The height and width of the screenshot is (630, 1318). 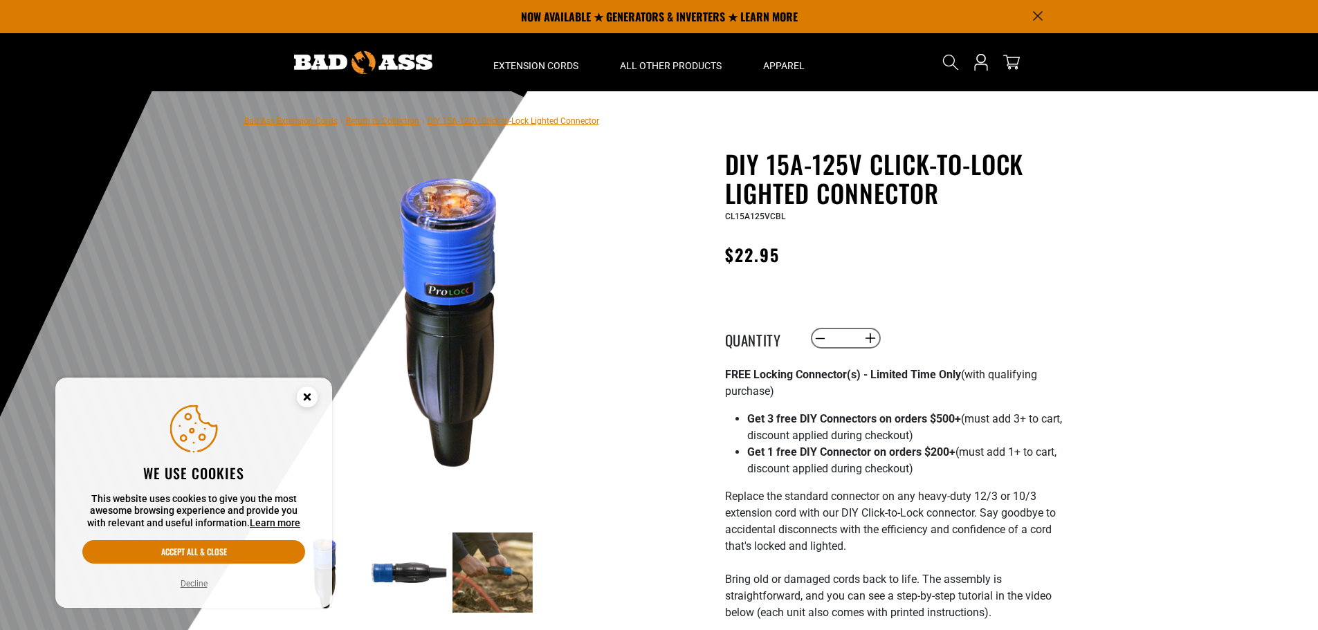 What do you see at coordinates (784, 62) in the screenshot?
I see `summary: Apparel` at bounding box center [784, 62].